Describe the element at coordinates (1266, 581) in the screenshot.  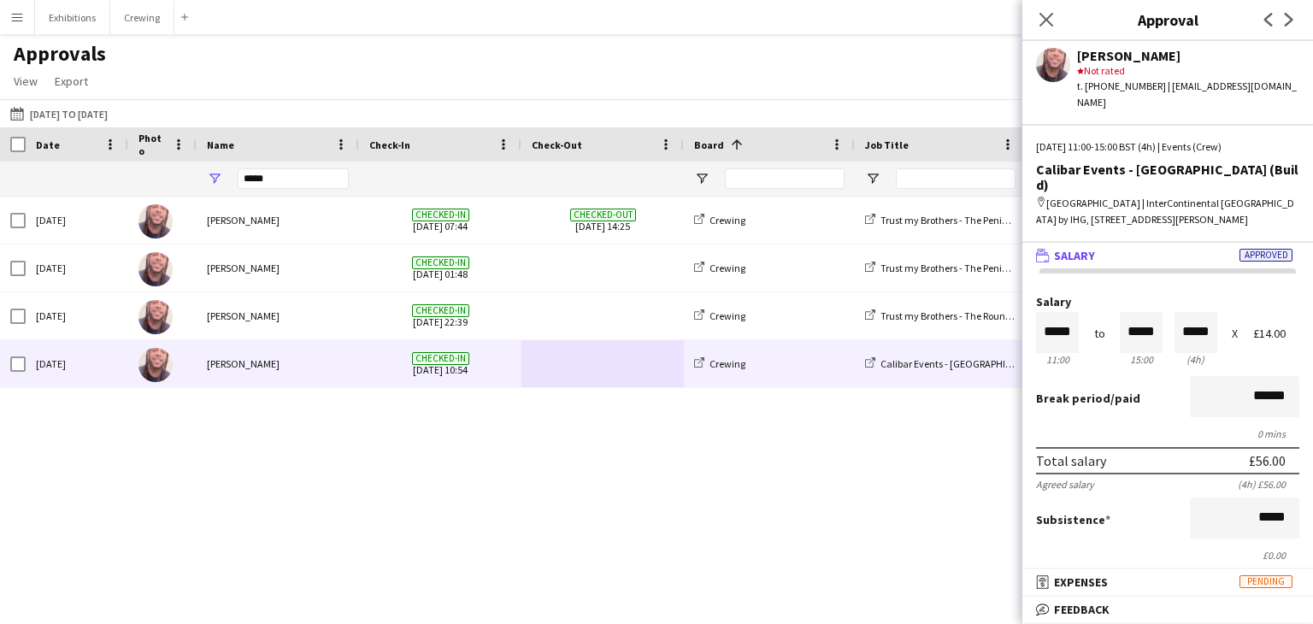
I see `span: Pending` at that location.